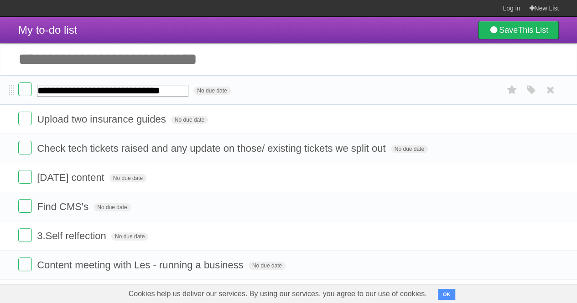 The height and width of the screenshot is (303, 577). What do you see at coordinates (103, 119) in the screenshot?
I see `span: Upload two insurance guides` at bounding box center [103, 119].